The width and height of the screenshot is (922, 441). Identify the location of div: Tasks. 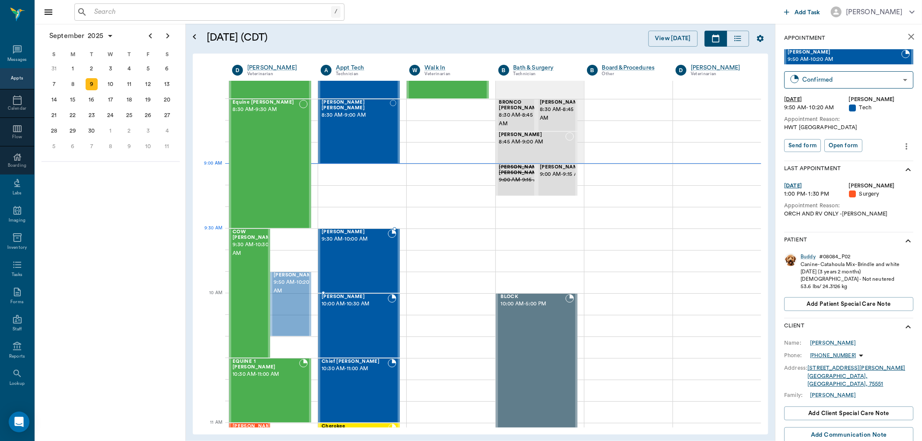
(17, 275).